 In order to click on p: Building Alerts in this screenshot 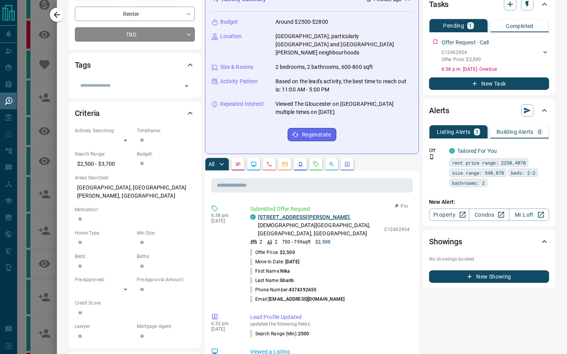, I will do `click(515, 132)`.